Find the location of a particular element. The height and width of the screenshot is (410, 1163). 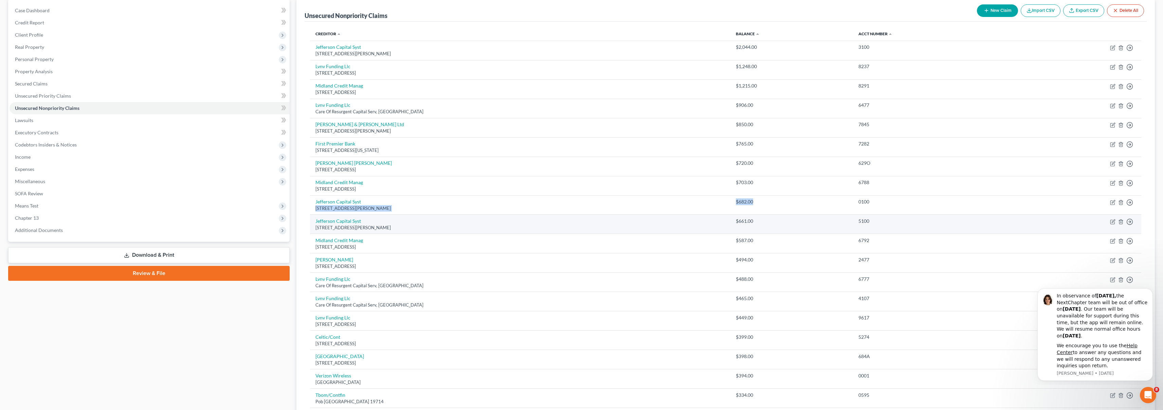

div: 9617 is located at coordinates (932, 318).